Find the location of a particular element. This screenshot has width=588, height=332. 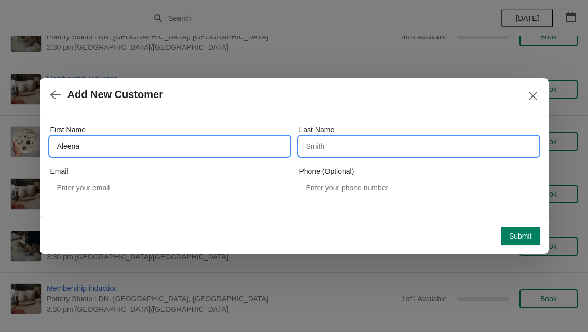

input: Enter your email is located at coordinates (170, 188).